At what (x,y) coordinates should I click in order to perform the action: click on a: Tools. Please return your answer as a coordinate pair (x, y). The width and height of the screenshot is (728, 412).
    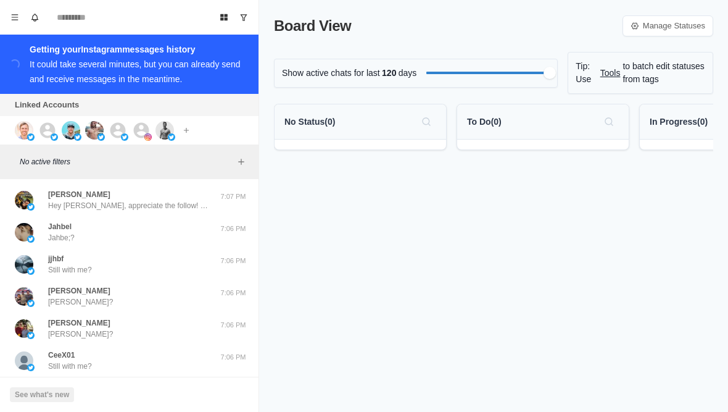
    Looking at the image, I should click on (610, 73).